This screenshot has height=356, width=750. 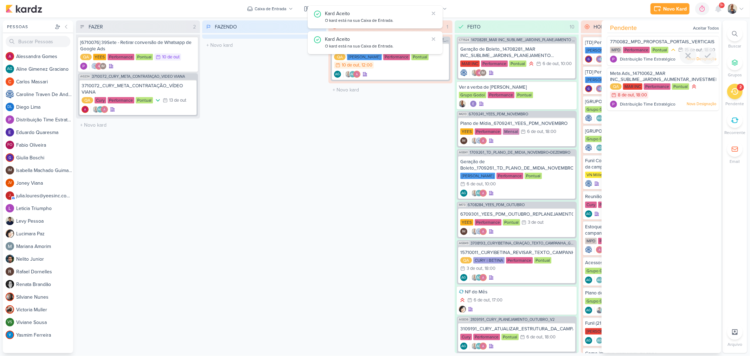 What do you see at coordinates (496, 300) in the screenshot?
I see `div: , 17:00` at bounding box center [496, 300].